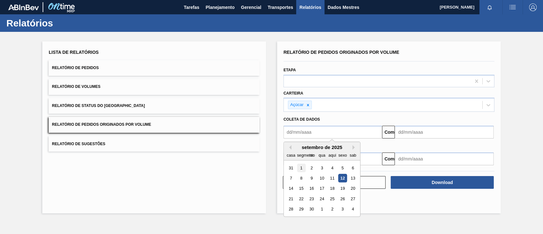 Image resolution: width=543 pixels, height=234 pixels. What do you see at coordinates (353, 178) in the screenshot?
I see `font: 13` at bounding box center [353, 178].